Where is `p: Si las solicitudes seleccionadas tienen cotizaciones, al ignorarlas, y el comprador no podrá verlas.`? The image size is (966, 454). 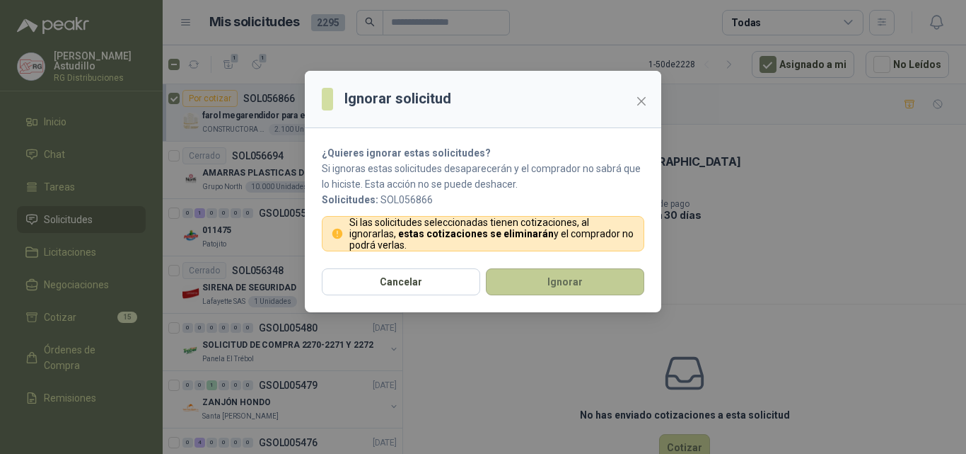 p: Si las solicitudes seleccionadas tienen cotizaciones, al ignorarlas, y el comprador no podrá verlas. is located at coordinates (492, 233).